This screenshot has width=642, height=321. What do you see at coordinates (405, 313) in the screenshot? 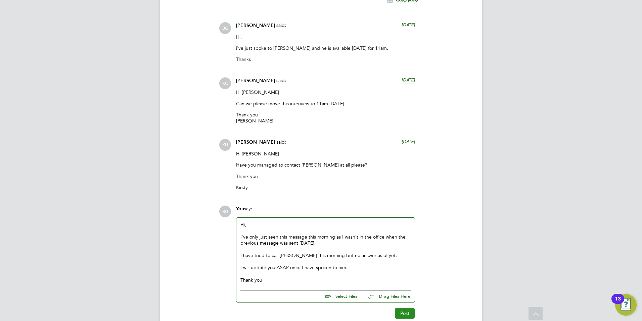
I see `button: Post` at bounding box center [405, 313].